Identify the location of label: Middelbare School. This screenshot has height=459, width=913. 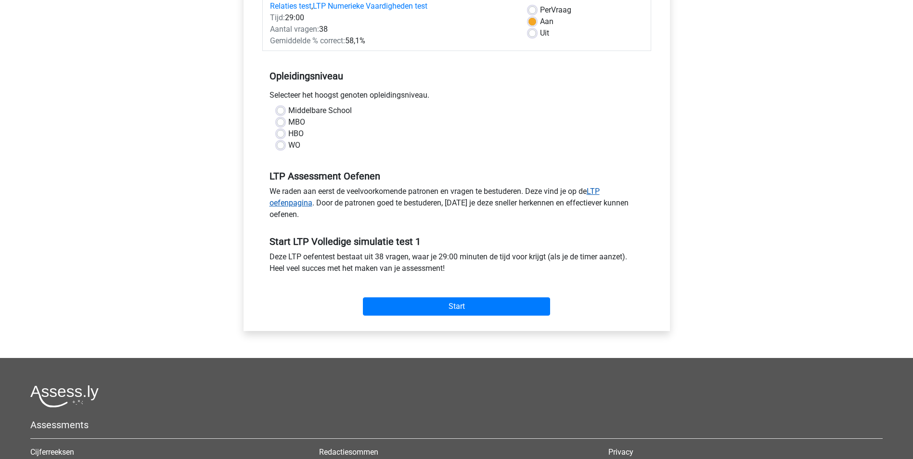
(320, 111).